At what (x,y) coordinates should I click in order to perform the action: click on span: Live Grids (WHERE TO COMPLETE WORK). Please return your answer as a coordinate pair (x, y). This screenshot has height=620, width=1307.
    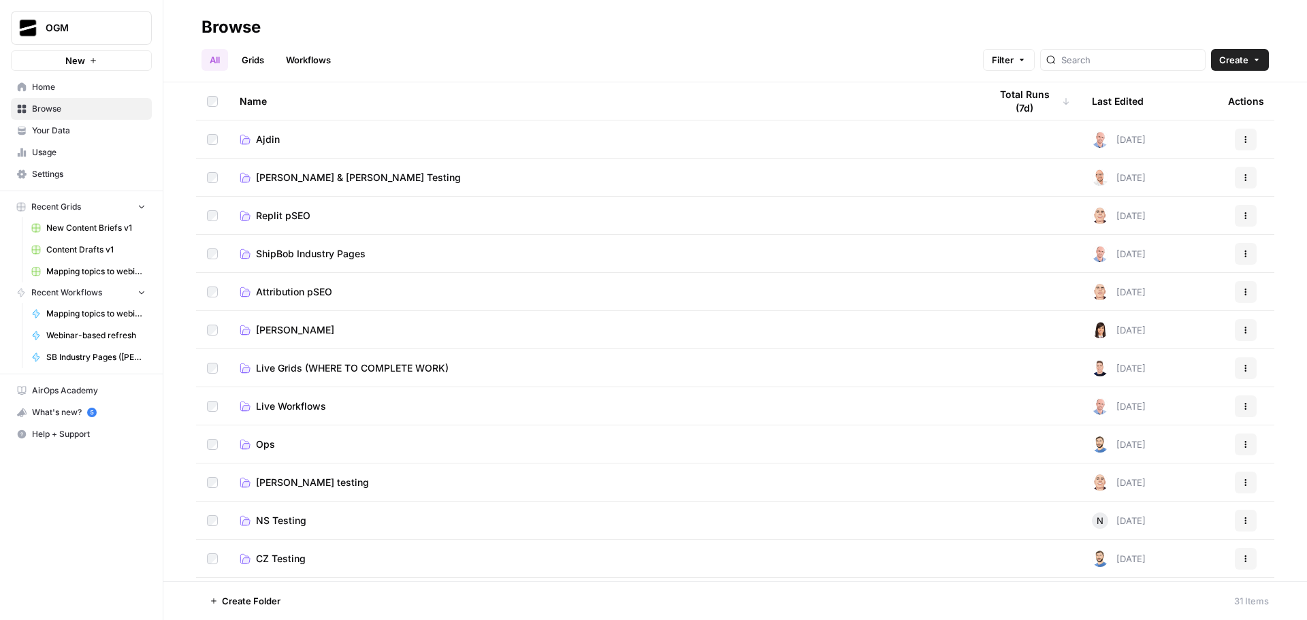
    Looking at the image, I should click on (352, 368).